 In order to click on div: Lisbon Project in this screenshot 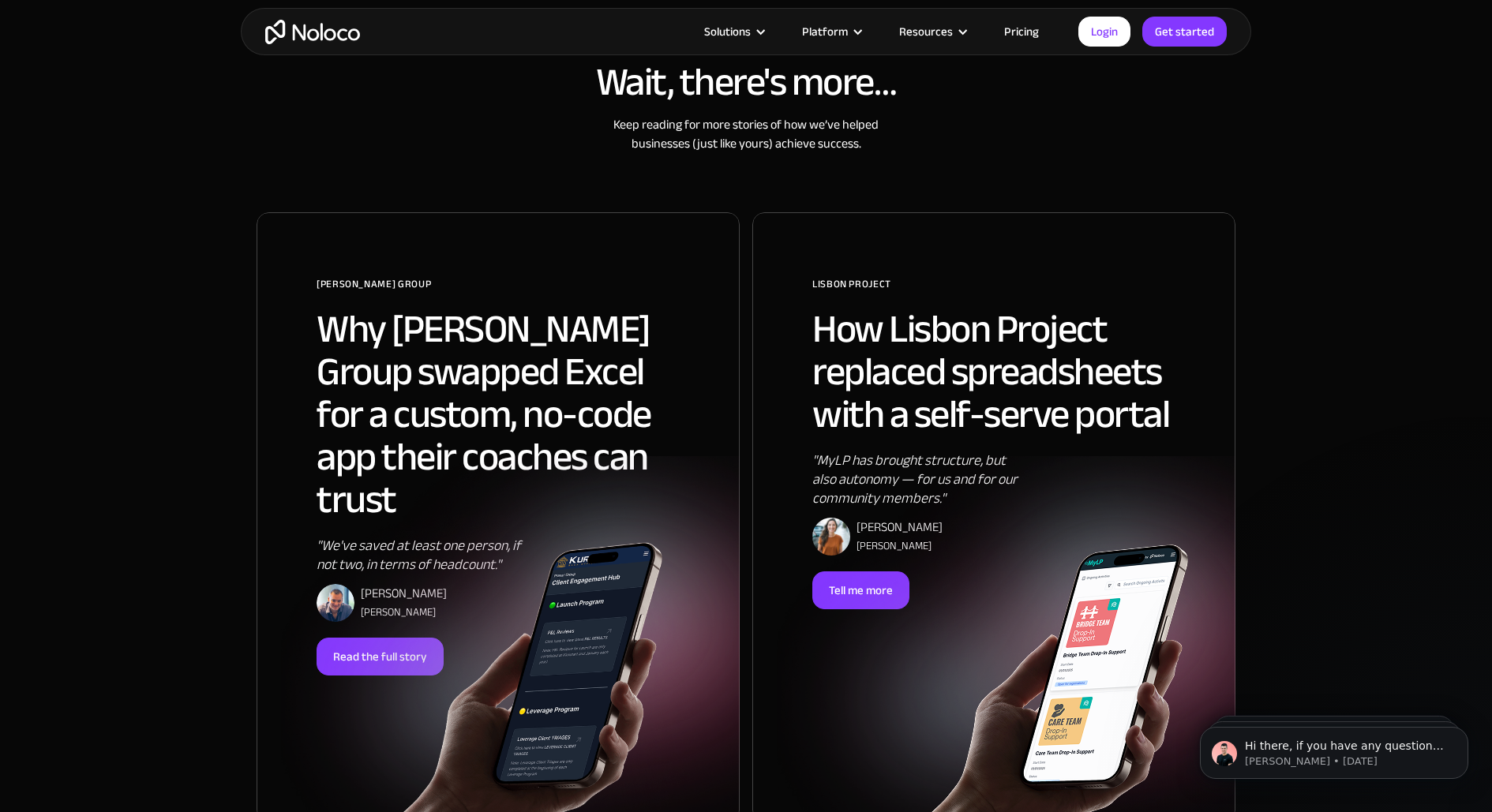, I will do `click(994, 290)`.